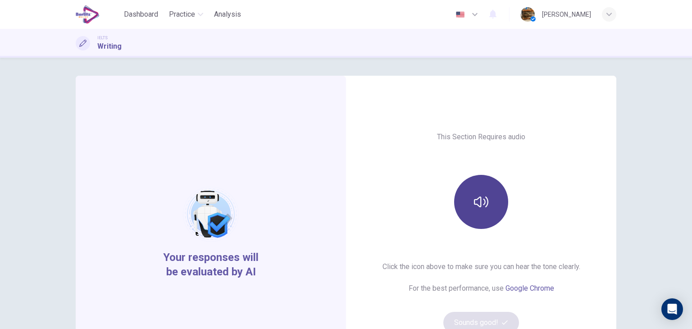  Describe the element at coordinates (481, 137) in the screenshot. I see `h6: This Section Requires audio` at that location.